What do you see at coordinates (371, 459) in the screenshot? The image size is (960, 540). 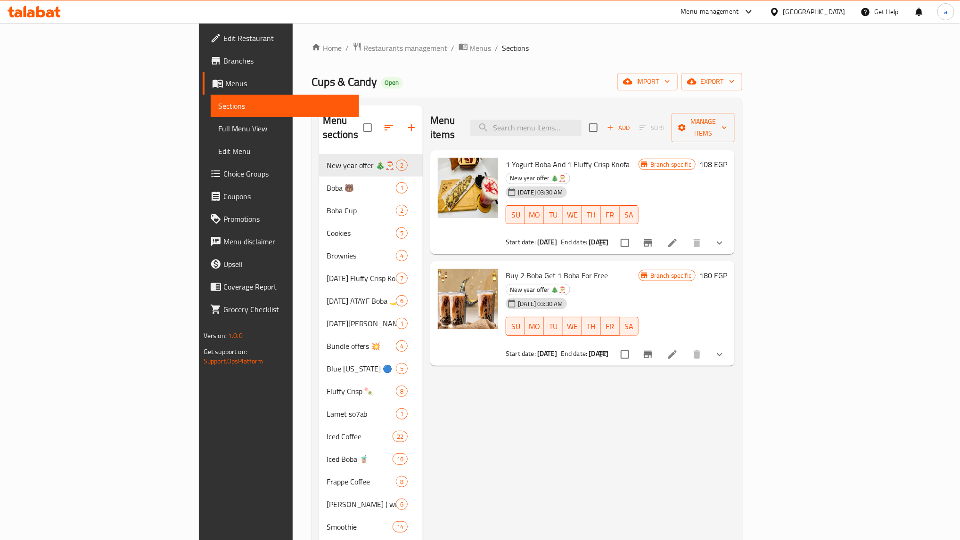 I see `div: Iced Boba 🧋16` at bounding box center [371, 459].